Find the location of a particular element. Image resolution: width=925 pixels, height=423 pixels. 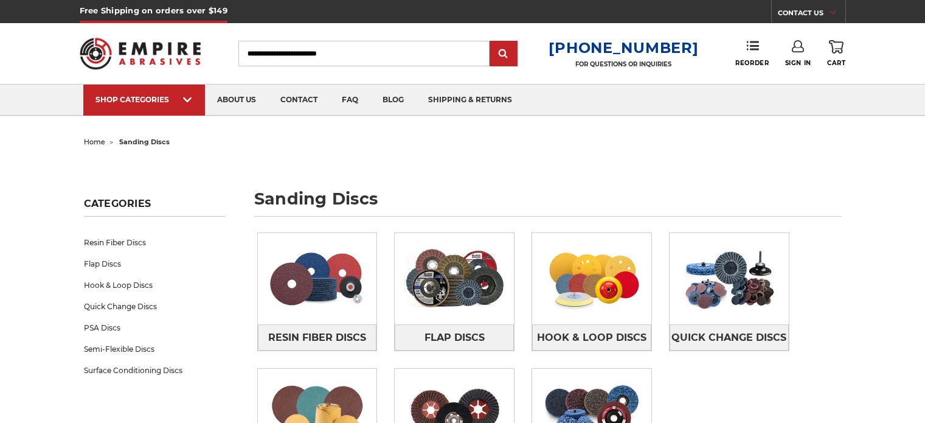

a: Cart is located at coordinates (836, 53).